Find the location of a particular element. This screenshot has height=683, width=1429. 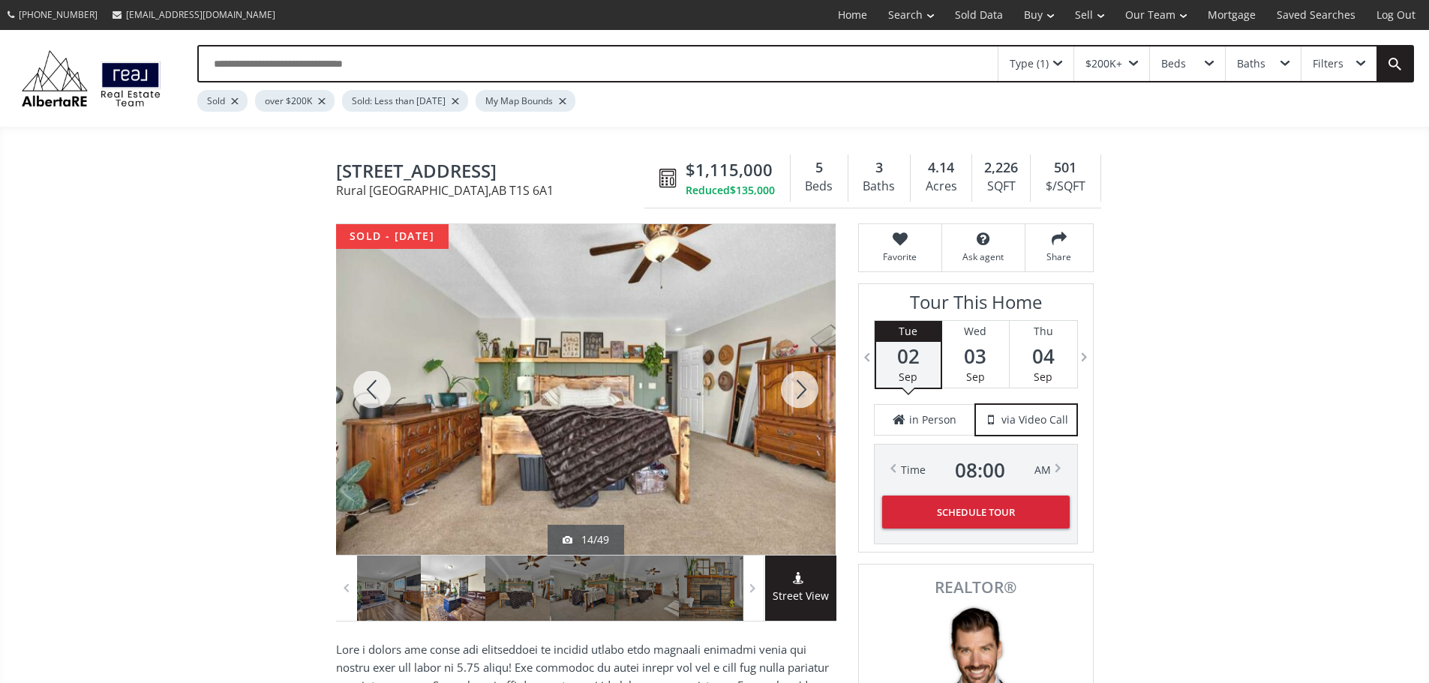

span: 03 is located at coordinates (975, 356).